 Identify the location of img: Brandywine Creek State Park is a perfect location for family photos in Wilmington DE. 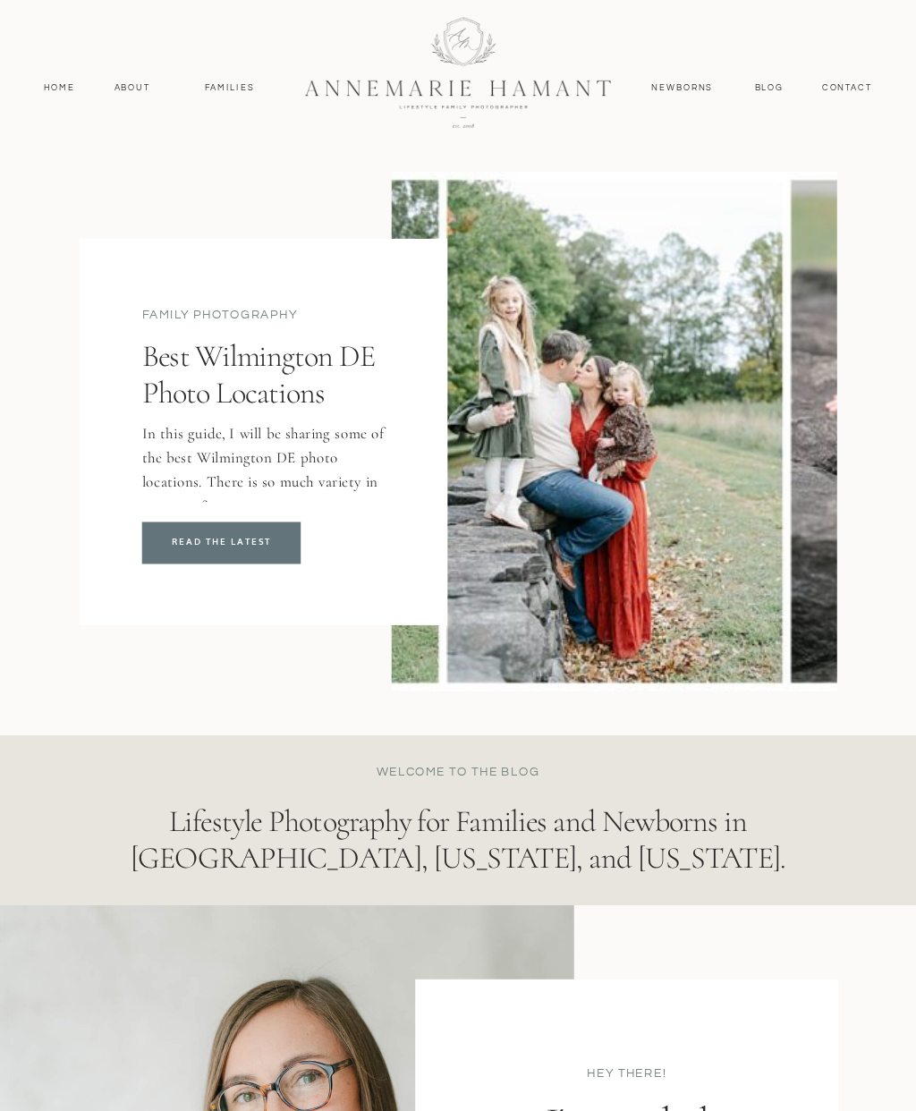
(615, 431).